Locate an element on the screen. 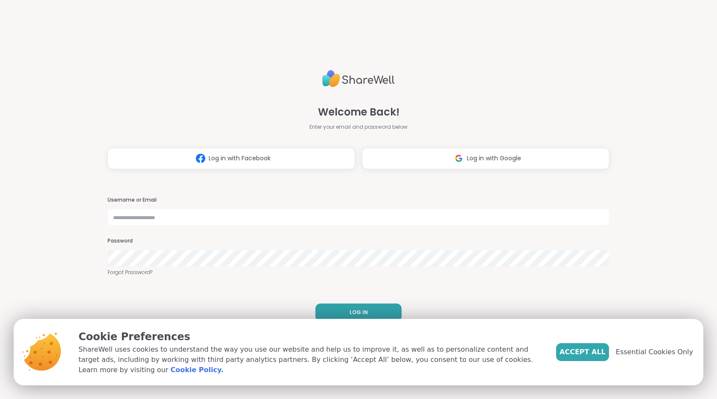 This screenshot has width=717, height=399. span: Essential Cookies Only is located at coordinates (654, 352).